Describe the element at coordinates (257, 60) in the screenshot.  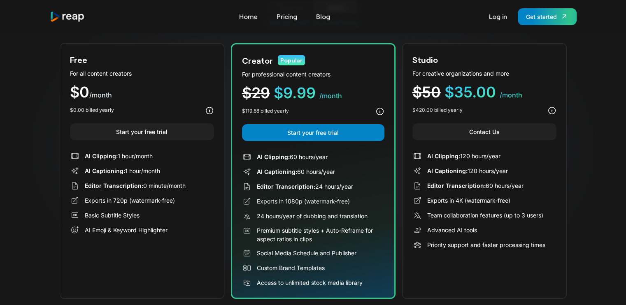
I see `div: Creator` at that location.